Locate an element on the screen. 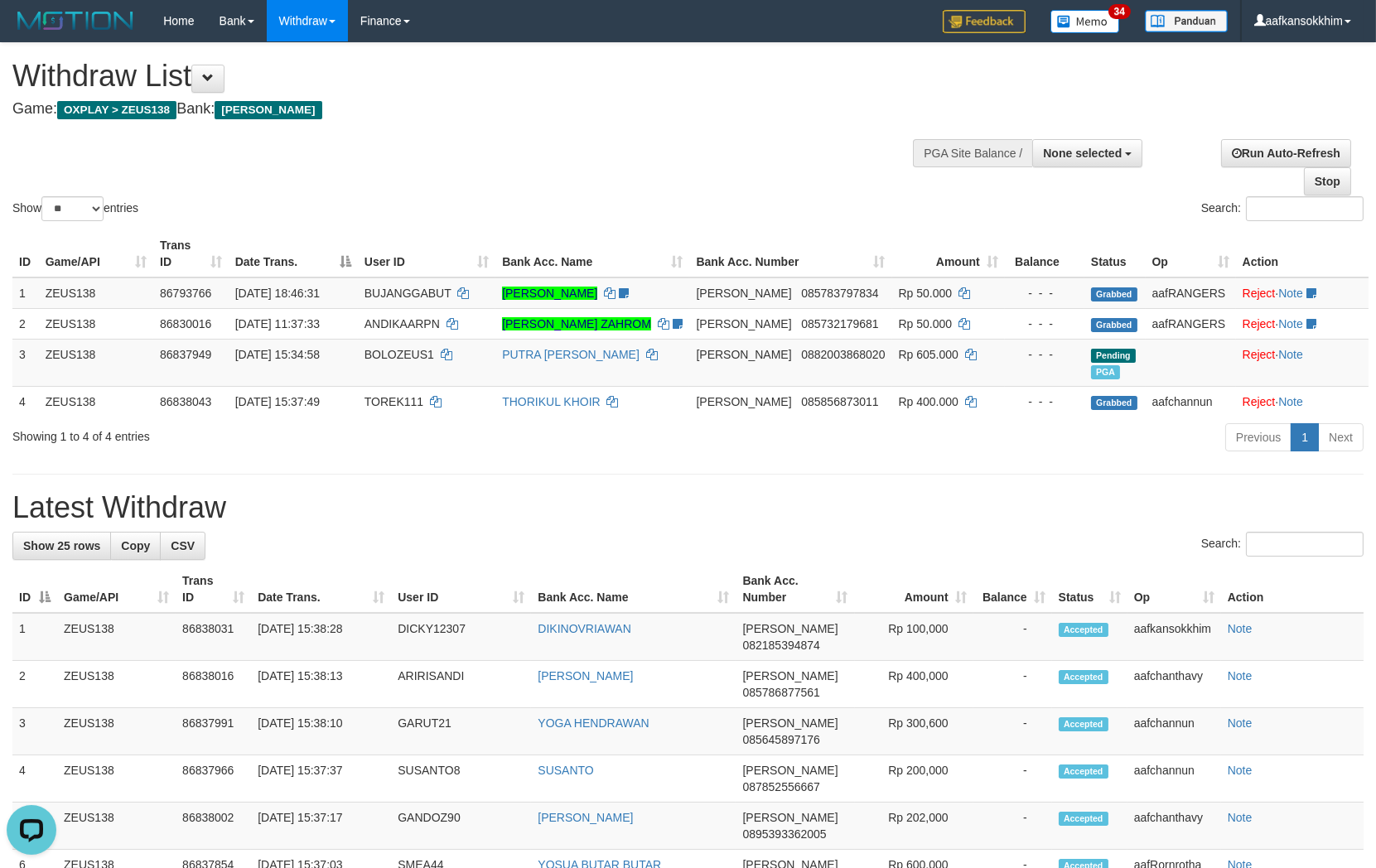 The width and height of the screenshot is (1376, 868). a: Copy is located at coordinates (135, 546).